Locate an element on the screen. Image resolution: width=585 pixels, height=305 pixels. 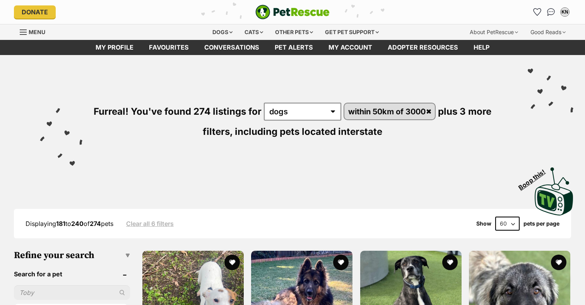
span: plus 3 more filters, is located at coordinates (347, 121).